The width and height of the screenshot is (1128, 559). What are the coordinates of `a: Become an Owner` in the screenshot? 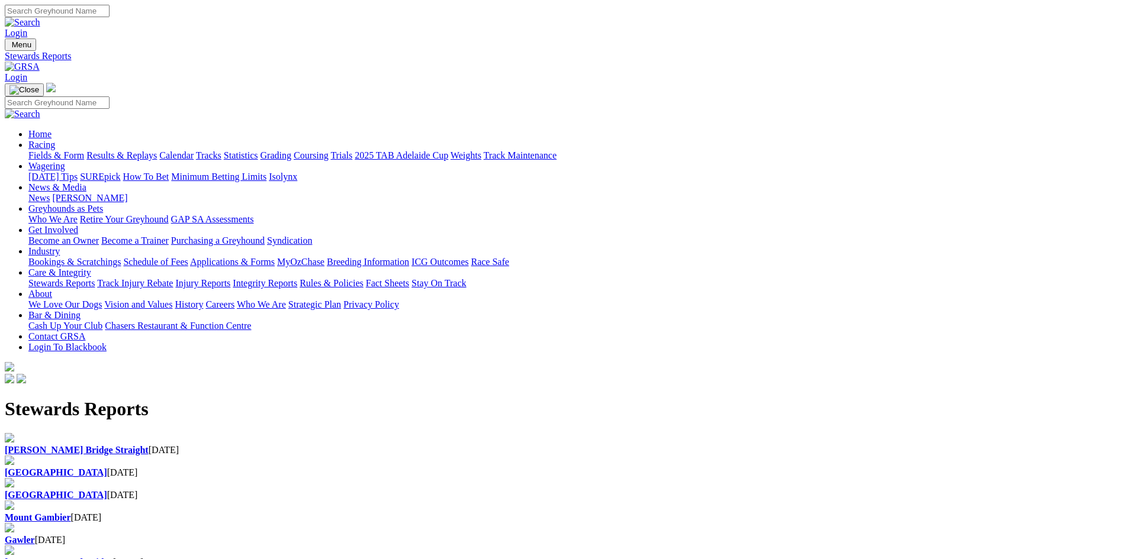 It's located at (63, 240).